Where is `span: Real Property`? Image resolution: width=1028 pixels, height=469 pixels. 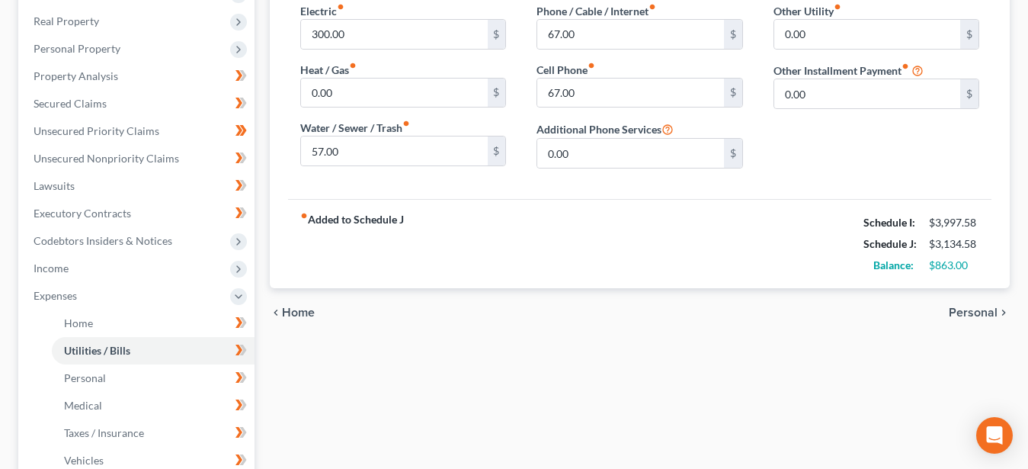 span: Real Property is located at coordinates (66, 21).